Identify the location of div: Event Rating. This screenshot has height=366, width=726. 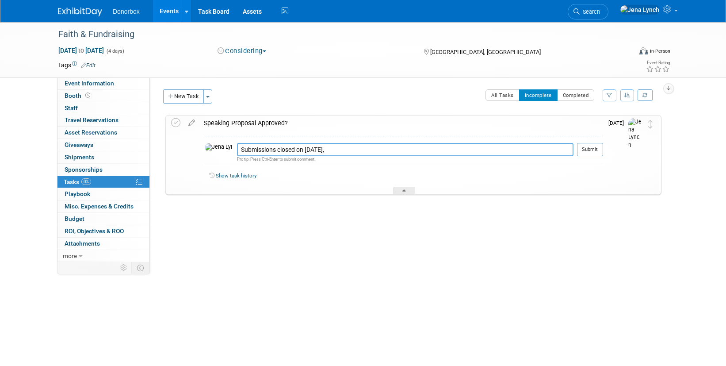
(658, 63).